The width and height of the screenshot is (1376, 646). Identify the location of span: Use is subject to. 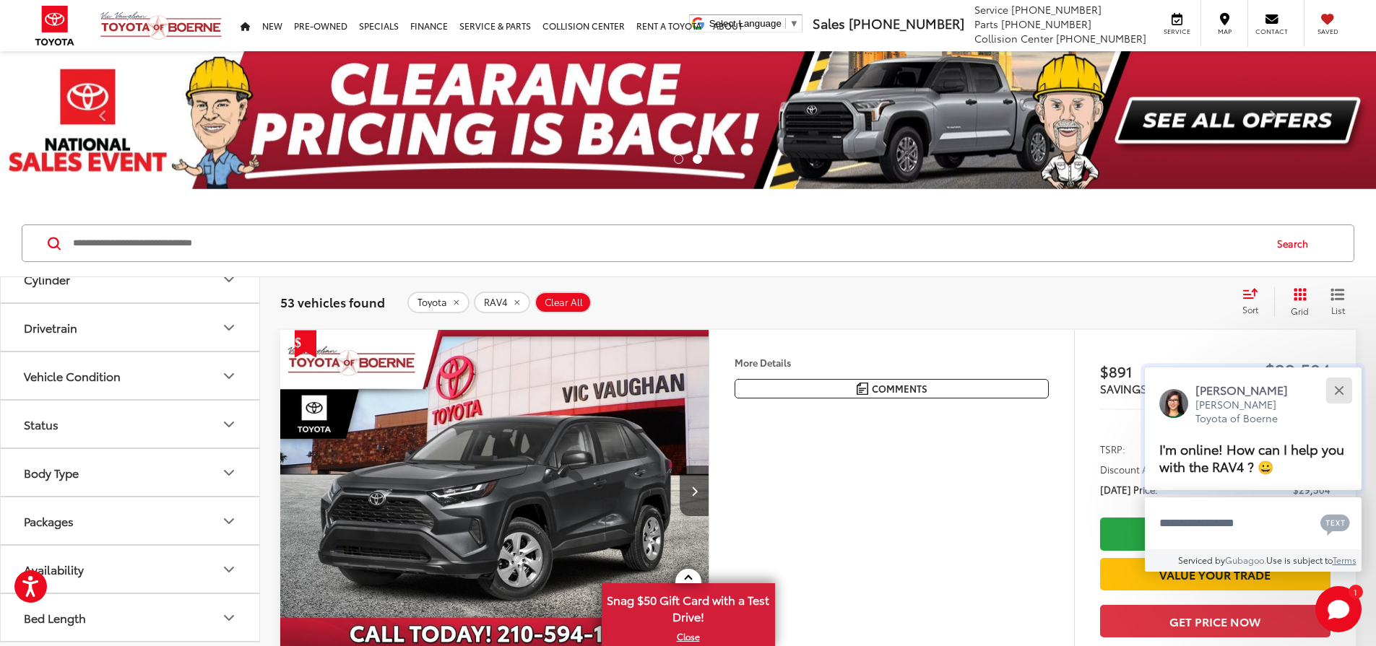
(1299, 560).